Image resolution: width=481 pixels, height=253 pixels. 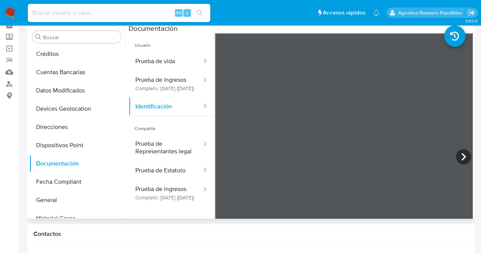 I want to click on button: Historial Casos, so click(x=77, y=218).